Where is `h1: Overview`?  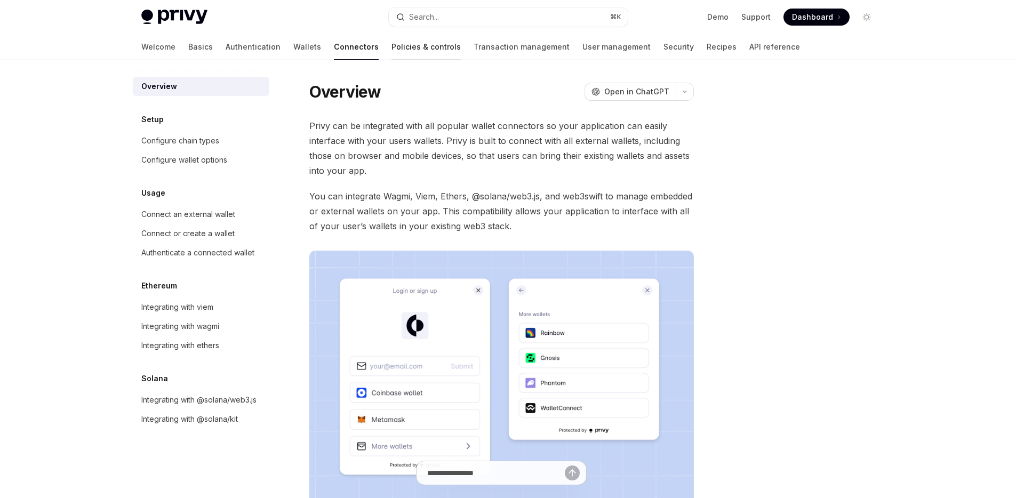 h1: Overview is located at coordinates (345, 92).